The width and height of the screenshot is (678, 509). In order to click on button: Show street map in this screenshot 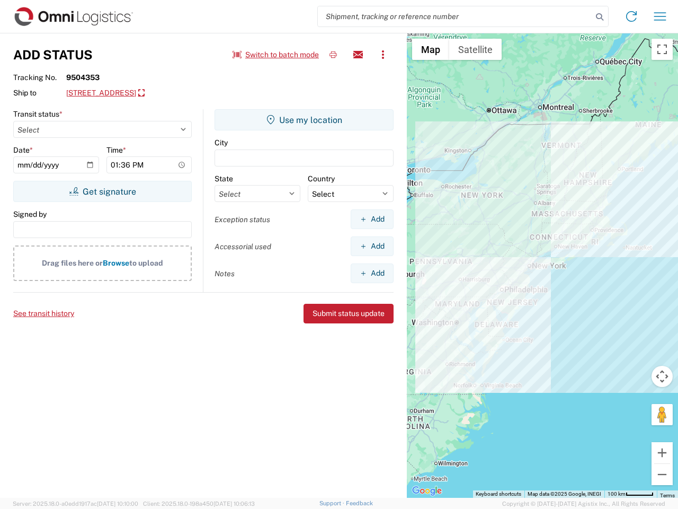, I will do `click(431, 49)`.